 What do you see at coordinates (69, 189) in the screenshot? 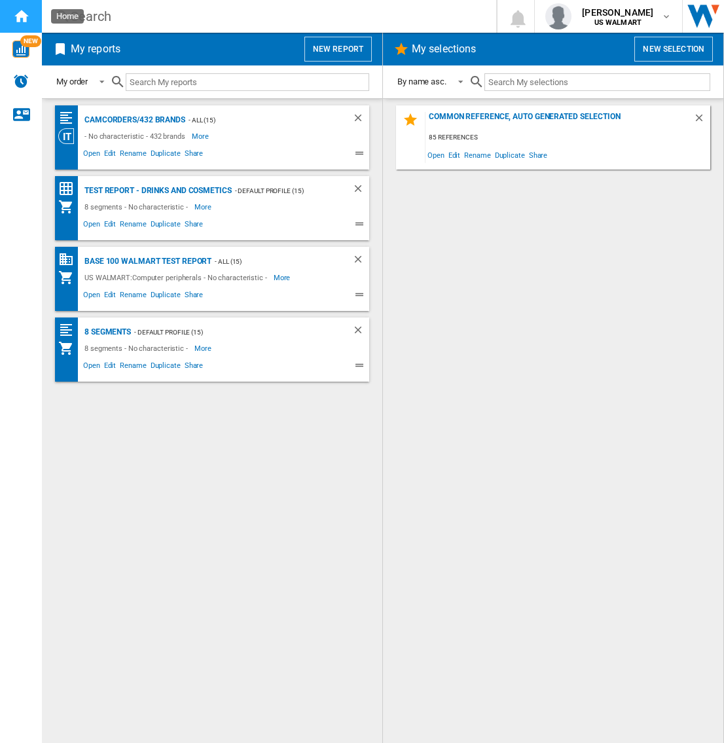
I see `div: Price Matrix` at bounding box center [69, 189].